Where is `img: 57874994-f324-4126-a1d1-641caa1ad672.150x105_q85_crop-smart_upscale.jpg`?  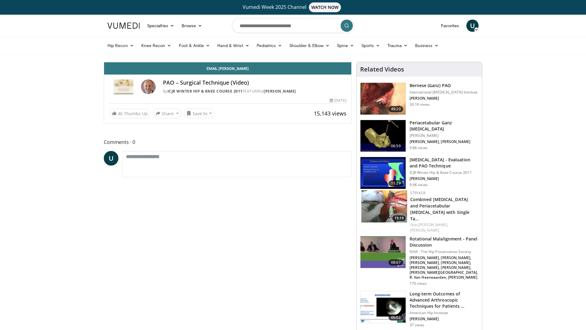
img: 57874994-f324-4126-a1d1-641caa1ad672.150x105_q85_crop-smart_upscale.jpg is located at coordinates (384, 206).